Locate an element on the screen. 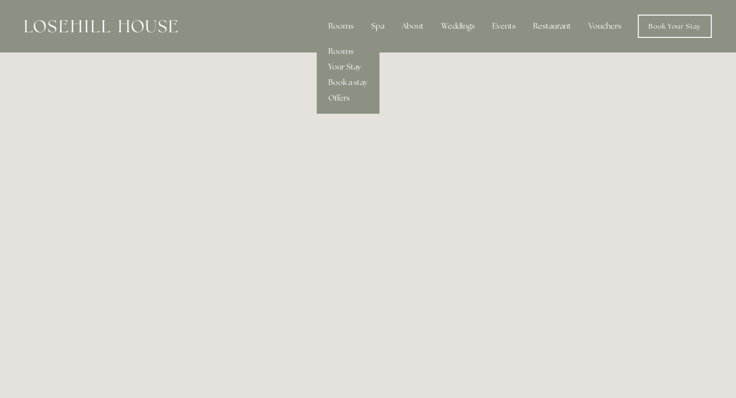 Image resolution: width=736 pixels, height=398 pixels. div: Rooms is located at coordinates (341, 26).